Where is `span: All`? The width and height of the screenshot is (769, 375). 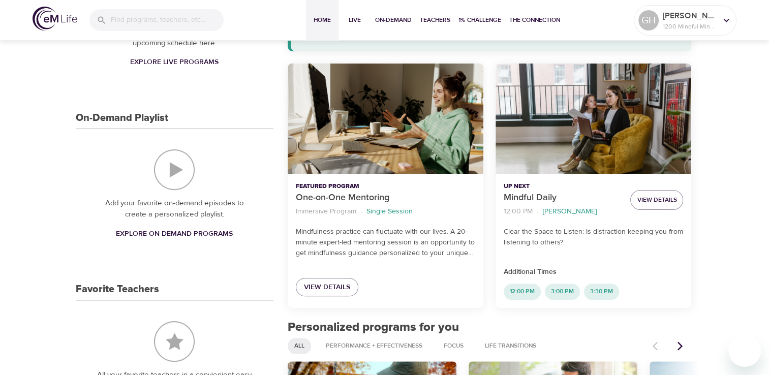 span: All is located at coordinates (300, 346).